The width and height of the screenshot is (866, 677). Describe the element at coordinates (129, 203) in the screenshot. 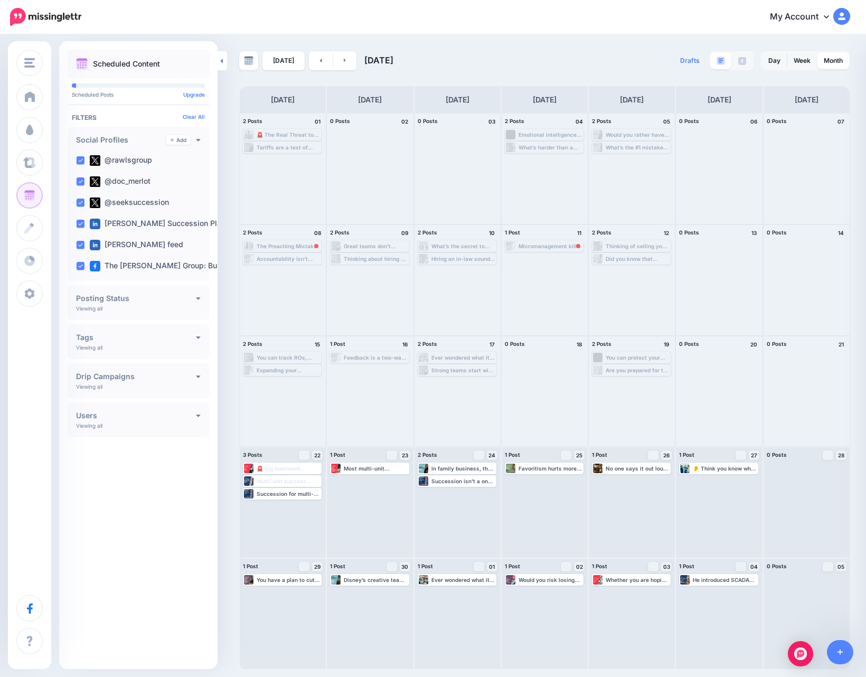

I see `label: @seeksuccession` at that location.